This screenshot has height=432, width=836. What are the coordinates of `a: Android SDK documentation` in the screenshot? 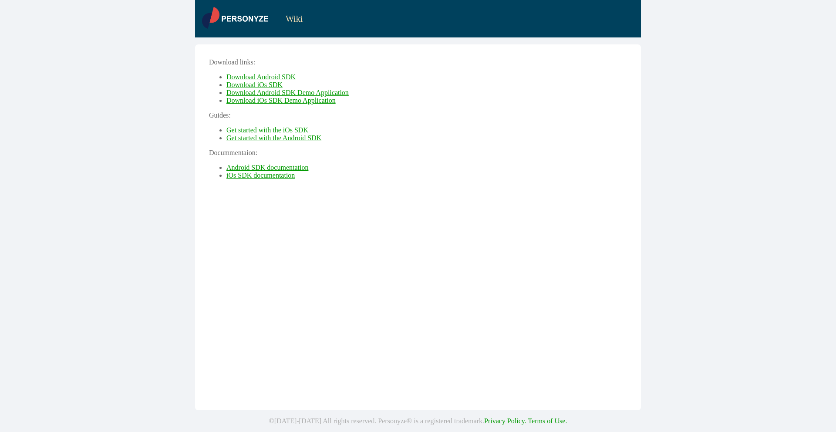 It's located at (267, 167).